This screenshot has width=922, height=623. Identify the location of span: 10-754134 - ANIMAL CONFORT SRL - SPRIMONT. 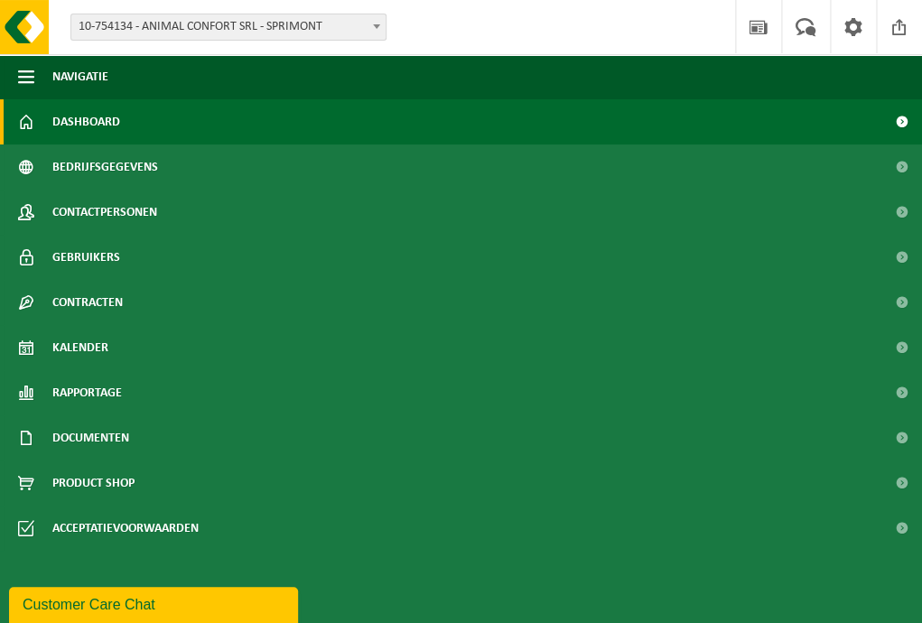
(229, 27).